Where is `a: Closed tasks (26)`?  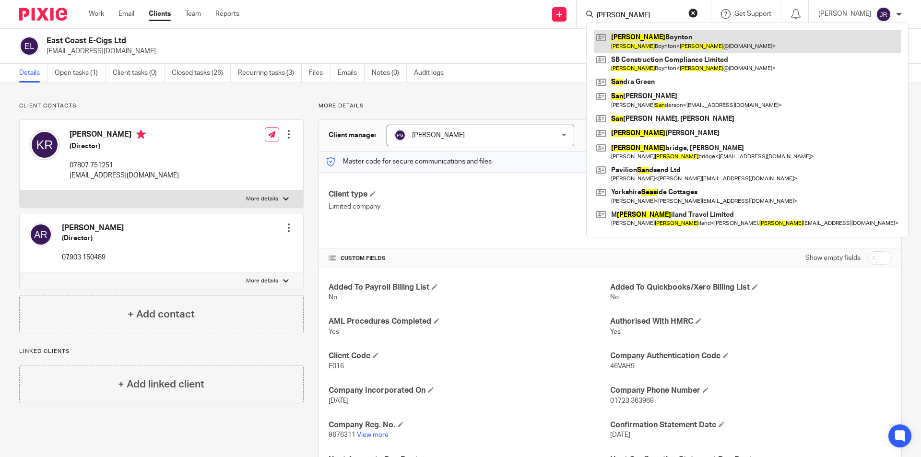 a: Closed tasks (26) is located at coordinates (201, 73).